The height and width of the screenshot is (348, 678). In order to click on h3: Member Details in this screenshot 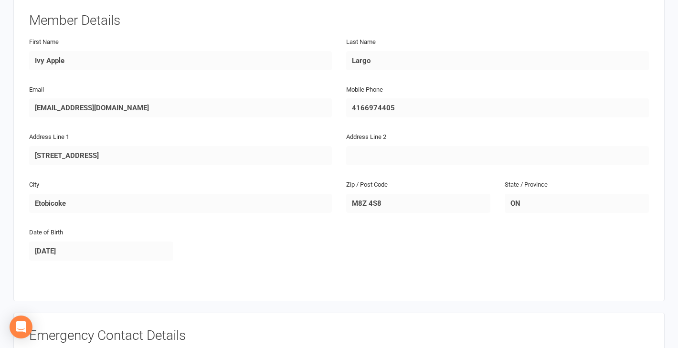, I will do `click(339, 21)`.